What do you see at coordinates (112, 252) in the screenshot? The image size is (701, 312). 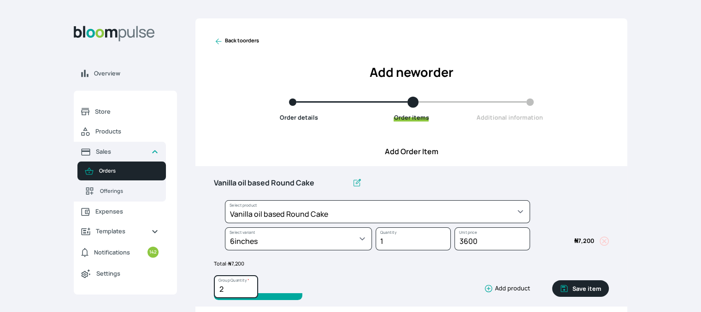 I see `span: Notifications` at bounding box center [112, 252].